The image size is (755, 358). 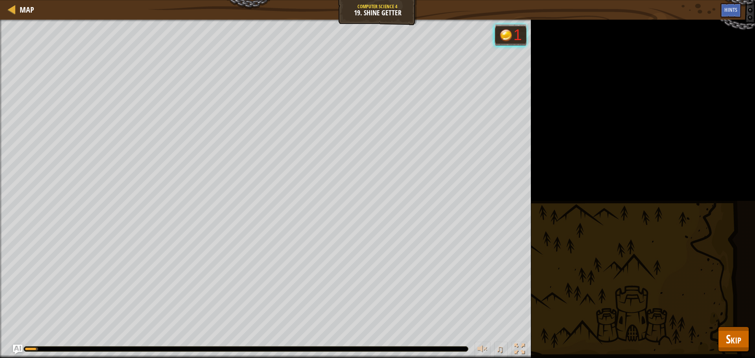 I want to click on span: Map, so click(x=27, y=9).